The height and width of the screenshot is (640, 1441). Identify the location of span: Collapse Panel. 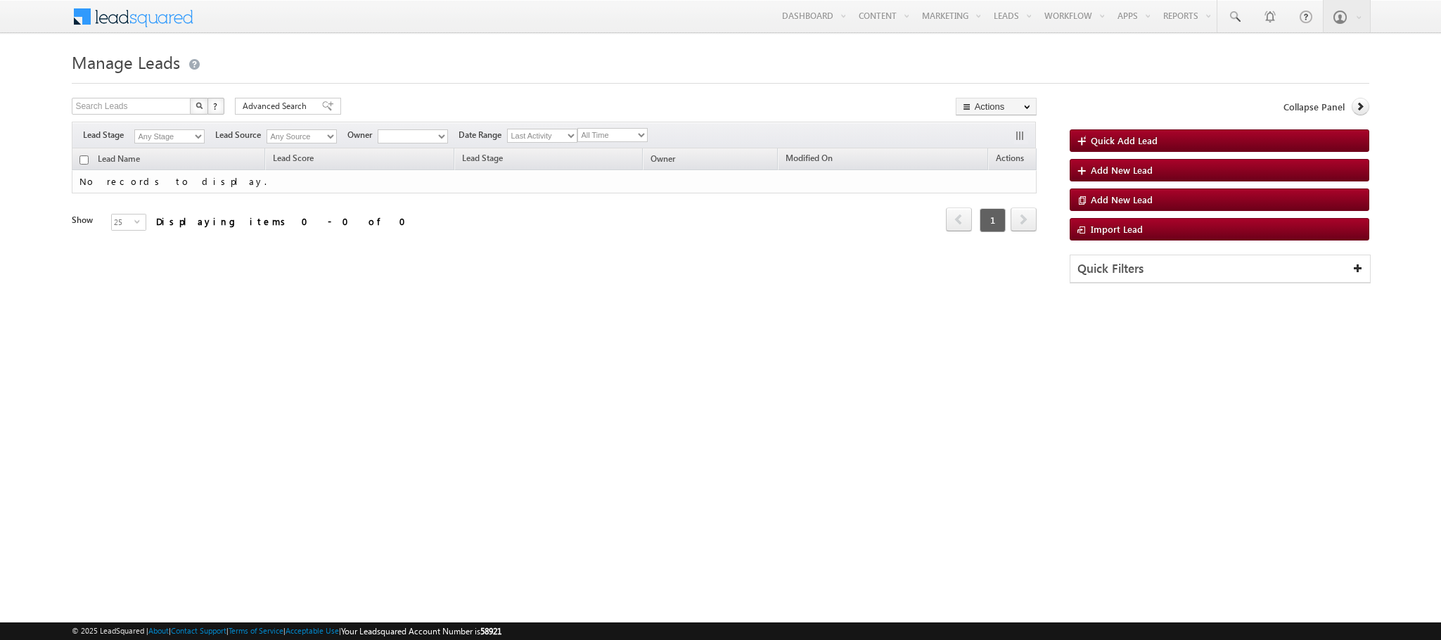
(1313, 107).